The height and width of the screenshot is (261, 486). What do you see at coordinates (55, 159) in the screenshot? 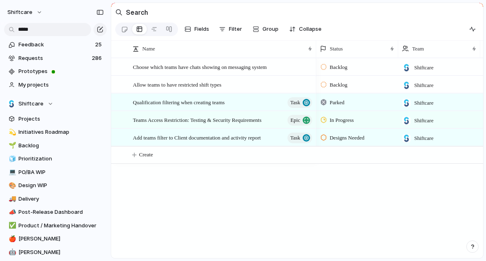
I see `a: 🧊Prioritization` at bounding box center [55, 159].